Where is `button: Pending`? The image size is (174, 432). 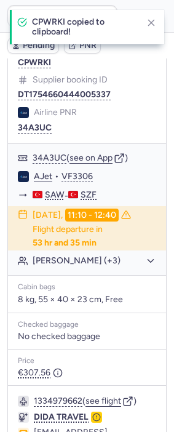
button: Pending is located at coordinates (33, 46).